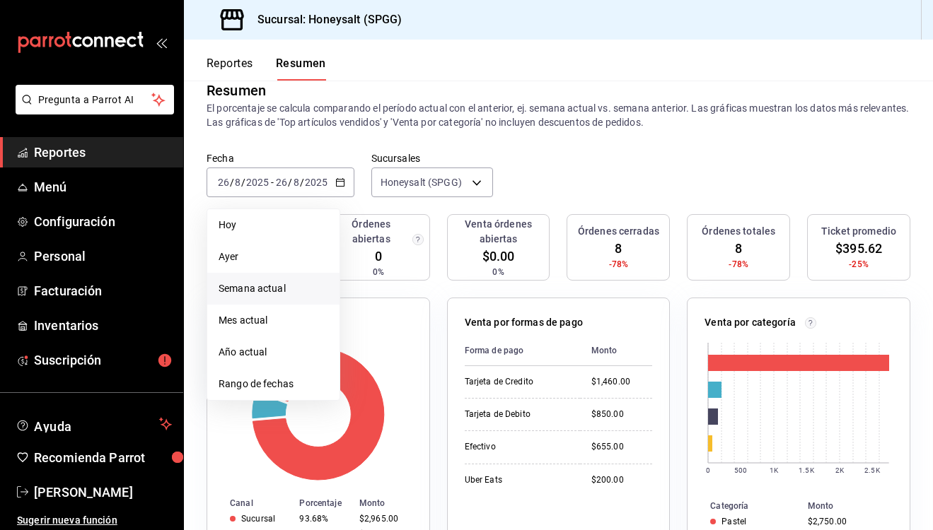 Image resolution: width=933 pixels, height=530 pixels. Describe the element at coordinates (499, 256) in the screenshot. I see `span: $0.00` at that location.